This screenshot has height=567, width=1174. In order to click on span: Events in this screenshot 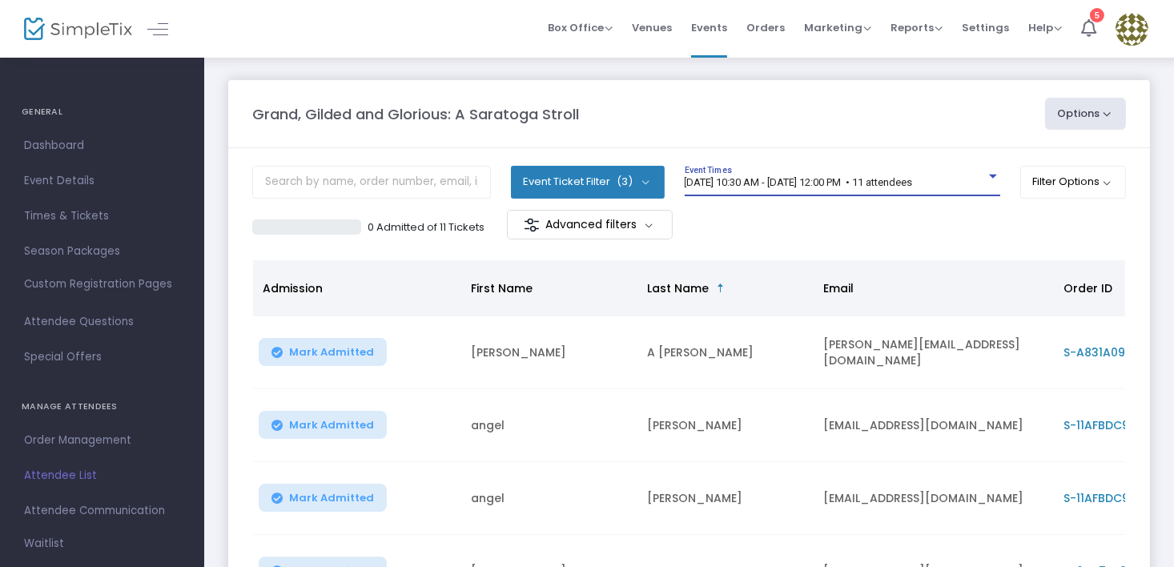, I will do `click(709, 27)`.